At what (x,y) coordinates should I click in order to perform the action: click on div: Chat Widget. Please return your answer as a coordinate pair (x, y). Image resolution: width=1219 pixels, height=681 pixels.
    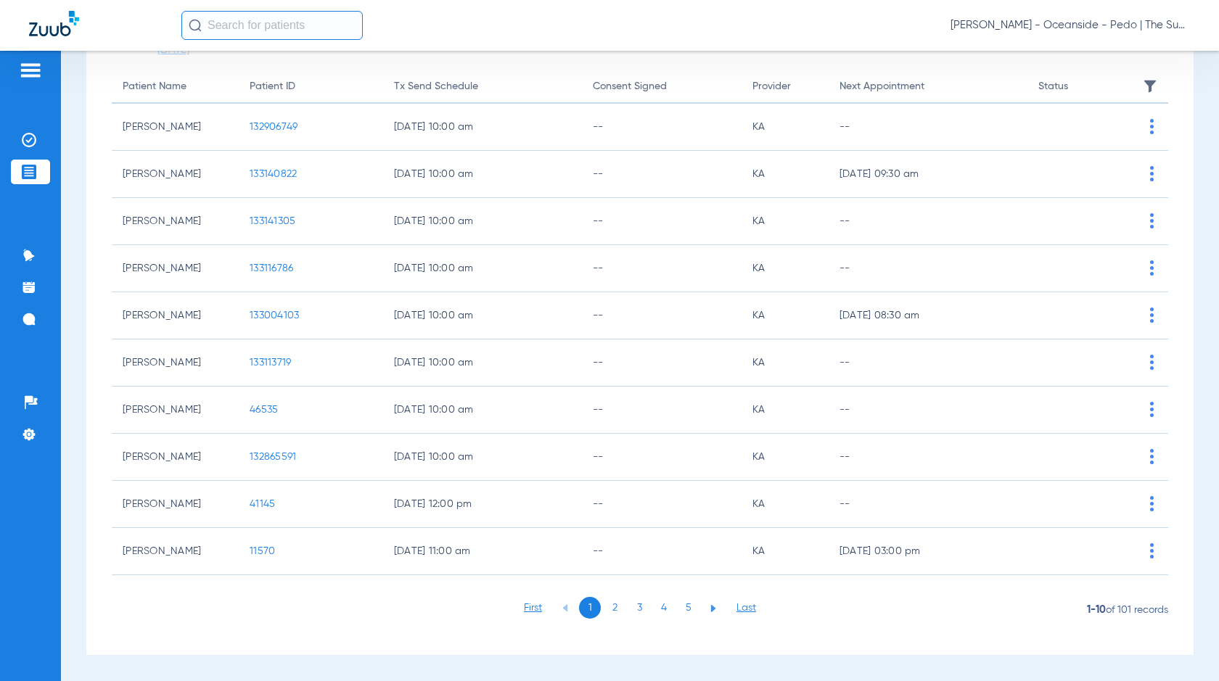
    Looking at the image, I should click on (1183, 647).